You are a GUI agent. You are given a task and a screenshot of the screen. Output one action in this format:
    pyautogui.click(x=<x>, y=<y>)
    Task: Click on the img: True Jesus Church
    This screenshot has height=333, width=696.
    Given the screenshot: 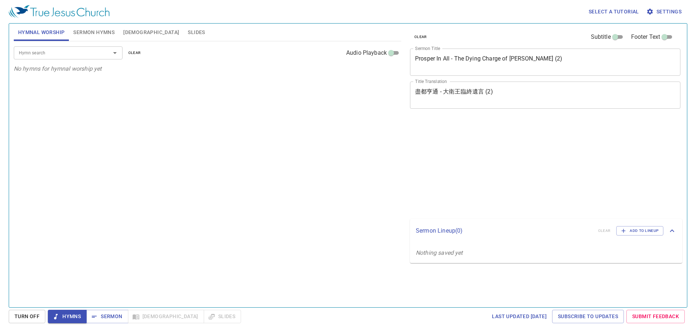 What is the action you would take?
    pyautogui.click(x=59, y=12)
    